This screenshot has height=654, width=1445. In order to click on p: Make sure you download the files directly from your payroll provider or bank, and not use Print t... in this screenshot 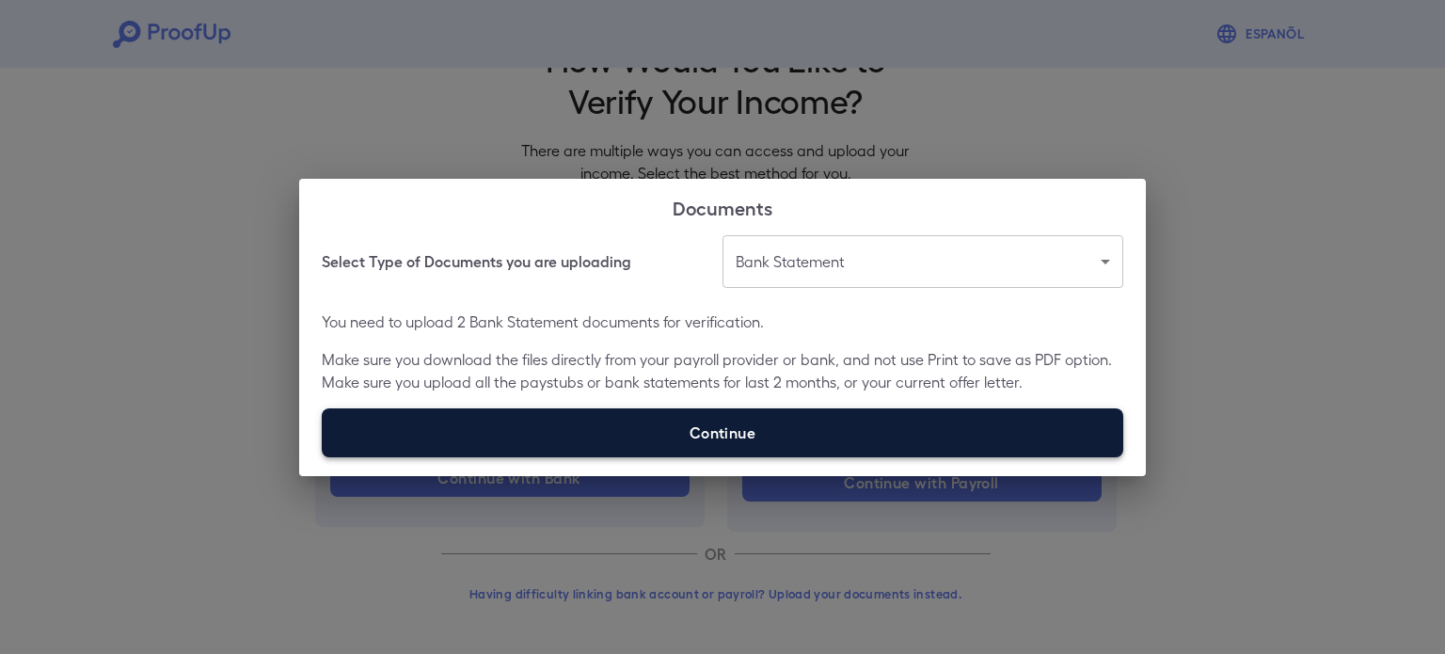, I will do `click(723, 371)`.